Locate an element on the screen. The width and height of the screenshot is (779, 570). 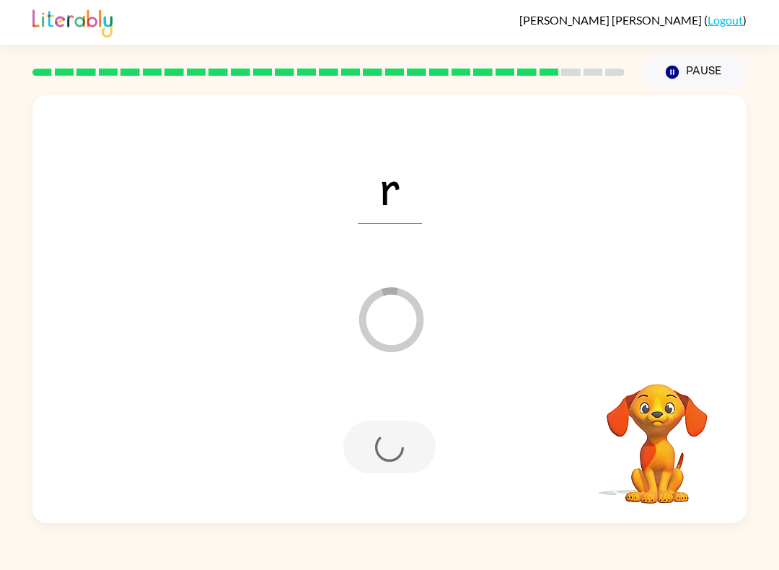
video: Your browser must support playing .mp4 files to use Literably. Please try using another browser. is located at coordinates (657, 434).